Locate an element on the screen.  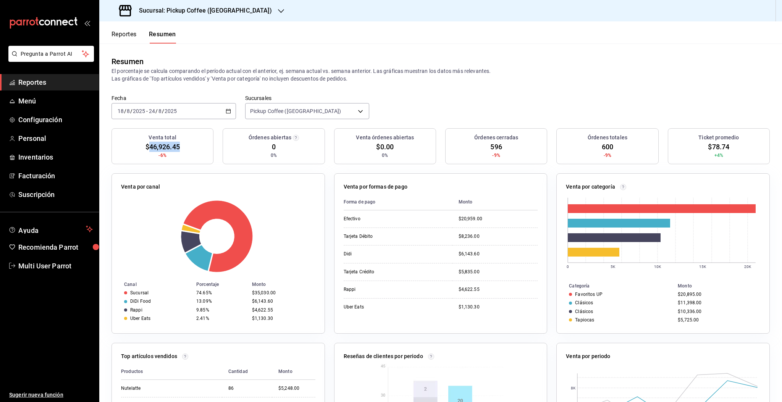
text: 5K is located at coordinates (613, 267).